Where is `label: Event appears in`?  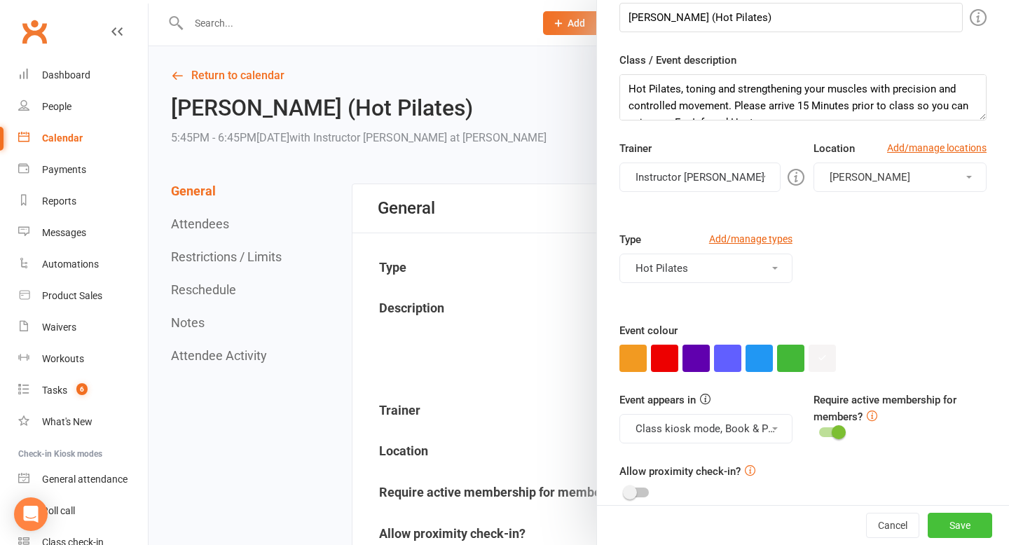
label: Event appears in is located at coordinates (657, 400).